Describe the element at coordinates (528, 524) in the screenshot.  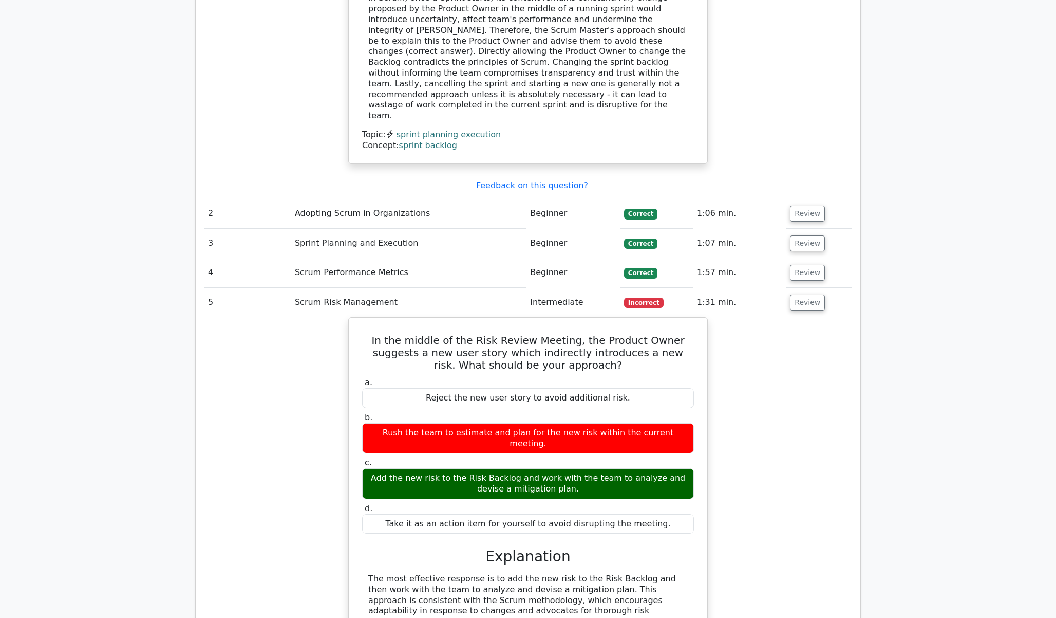
I see `div: Take it as an action item for yourself to avoid disrupting the meeting.` at that location.